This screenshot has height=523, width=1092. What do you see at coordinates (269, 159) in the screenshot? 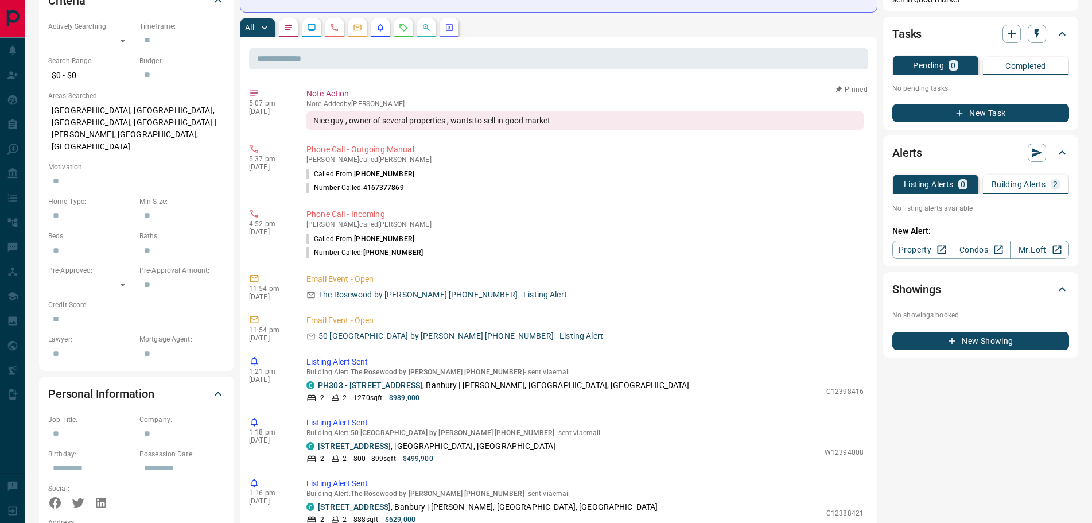
I see `p: 5:37 pm` at bounding box center [269, 159].